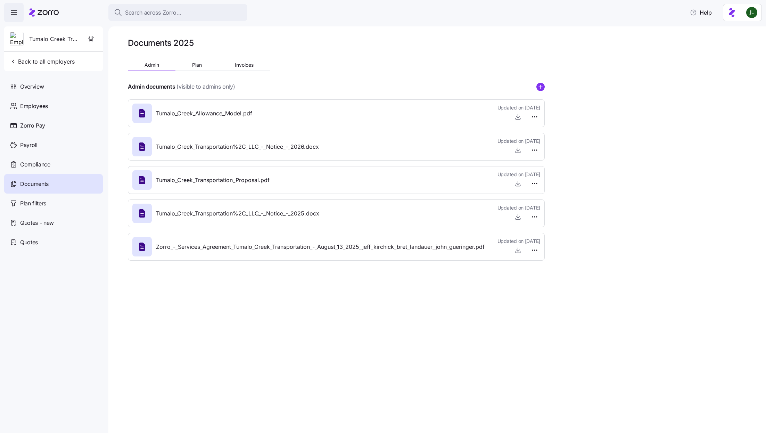  What do you see at coordinates (153, 12) in the screenshot?
I see `span: Search across Zorro...` at bounding box center [153, 12].